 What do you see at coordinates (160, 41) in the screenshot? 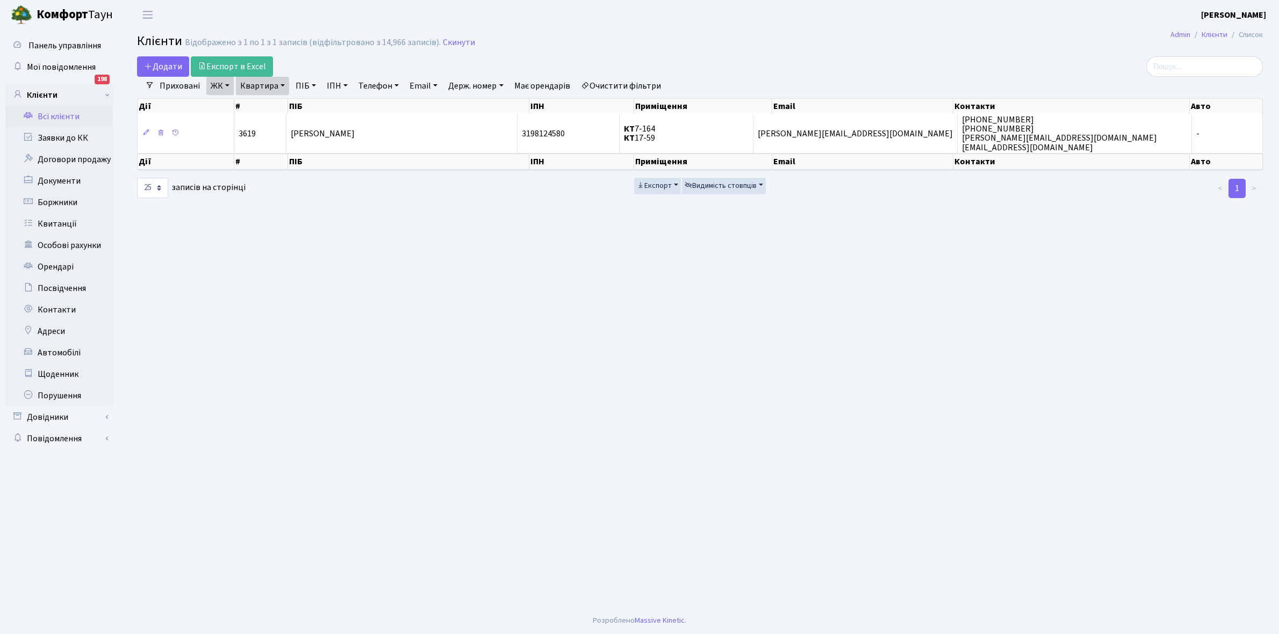
I see `span: Клієнти` at bounding box center [160, 41].